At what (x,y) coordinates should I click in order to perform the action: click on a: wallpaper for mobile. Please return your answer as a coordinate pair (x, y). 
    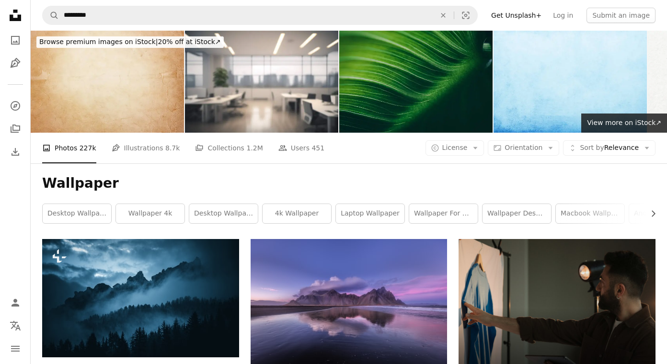
    Looking at the image, I should click on (443, 214).